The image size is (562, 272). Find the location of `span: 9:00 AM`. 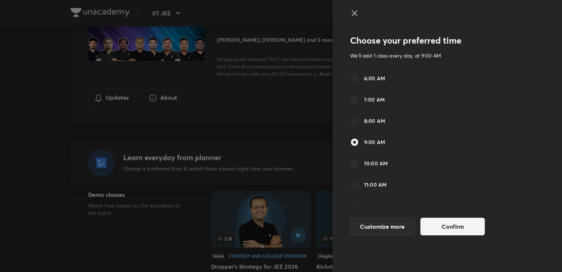

span: 9:00 AM is located at coordinates (375, 142).